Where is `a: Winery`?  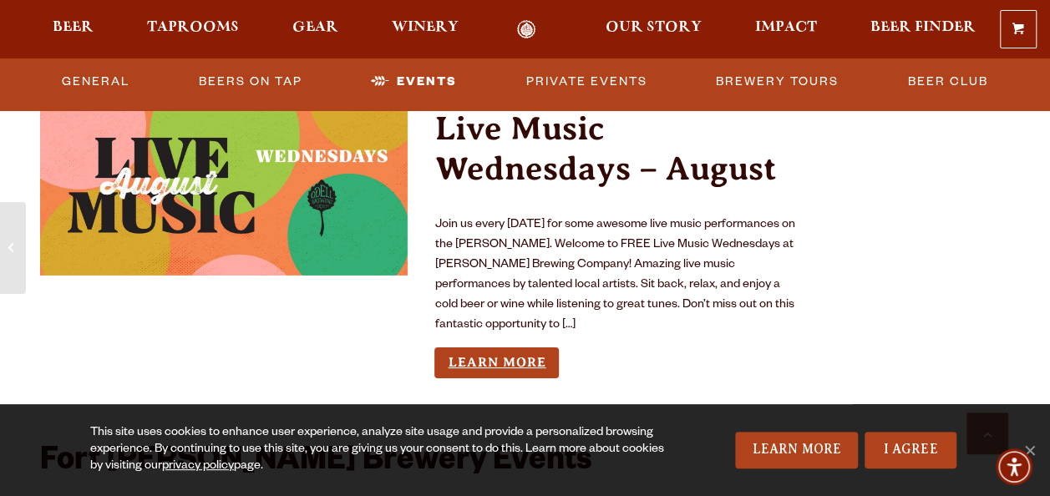 a: Winery is located at coordinates (425, 29).